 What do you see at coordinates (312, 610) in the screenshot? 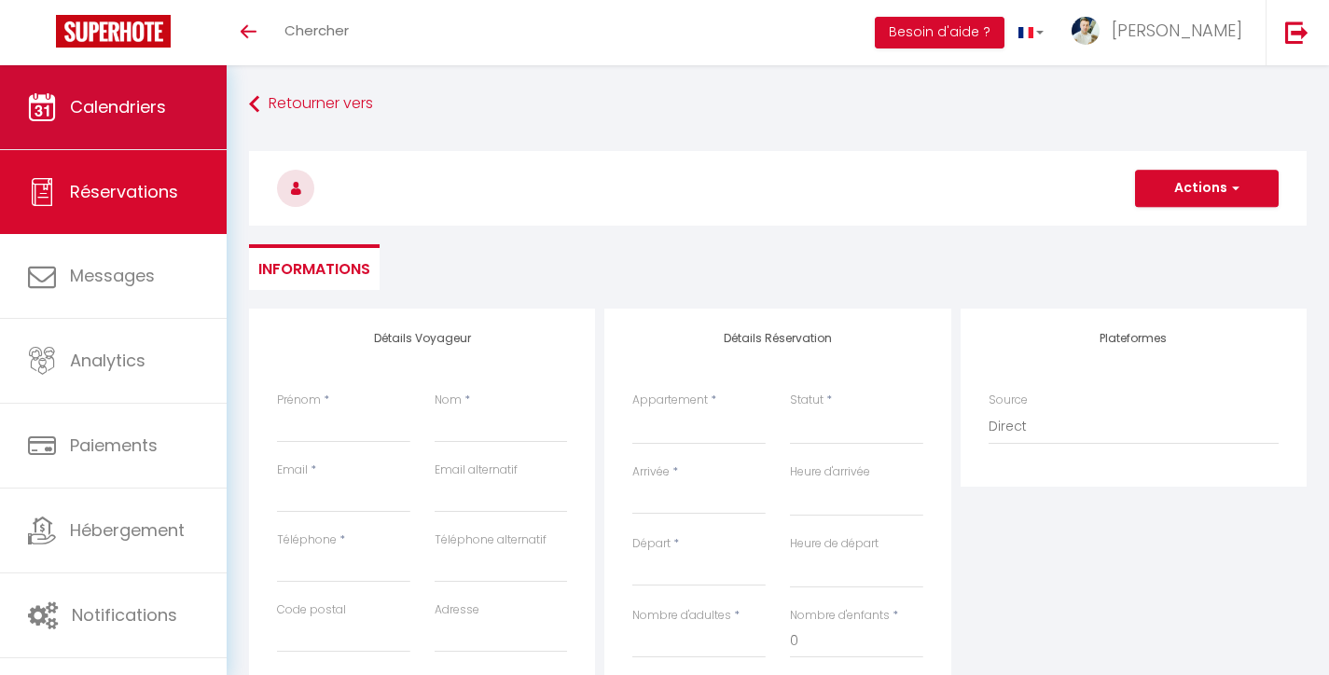
I see `label: Code postal` at bounding box center [312, 610].